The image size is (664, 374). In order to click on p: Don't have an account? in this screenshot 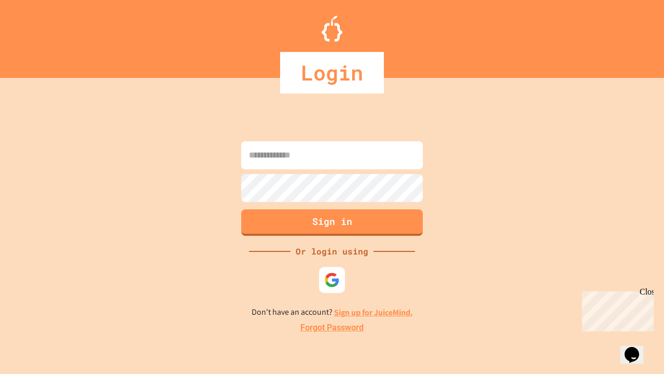, I will do `click(332, 312)`.